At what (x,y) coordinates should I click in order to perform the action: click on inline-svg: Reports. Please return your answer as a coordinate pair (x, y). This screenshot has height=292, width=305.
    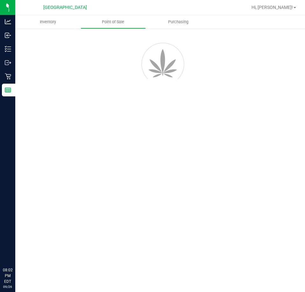
    Looking at the image, I should click on (8, 90).